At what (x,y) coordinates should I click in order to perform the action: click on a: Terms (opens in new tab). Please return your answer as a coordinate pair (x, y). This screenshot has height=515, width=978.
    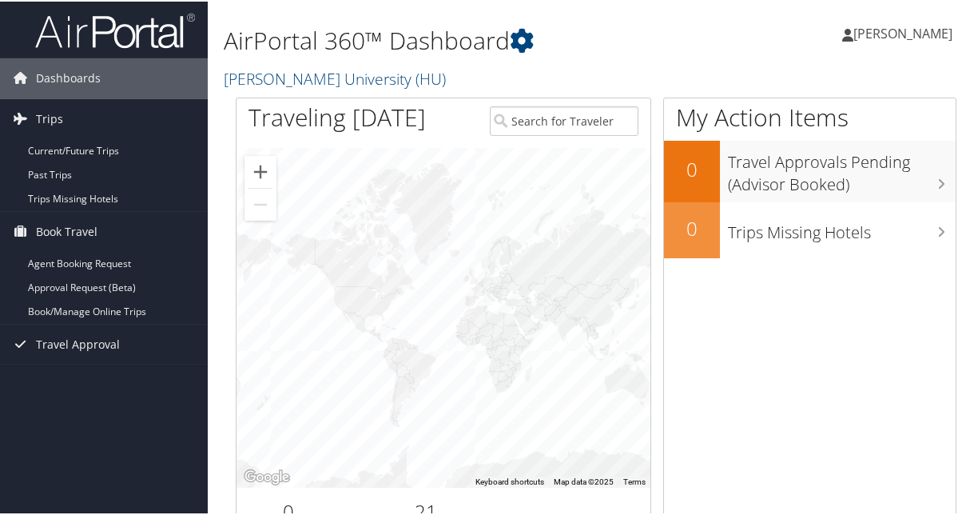
    Looking at the image, I should click on (634, 479).